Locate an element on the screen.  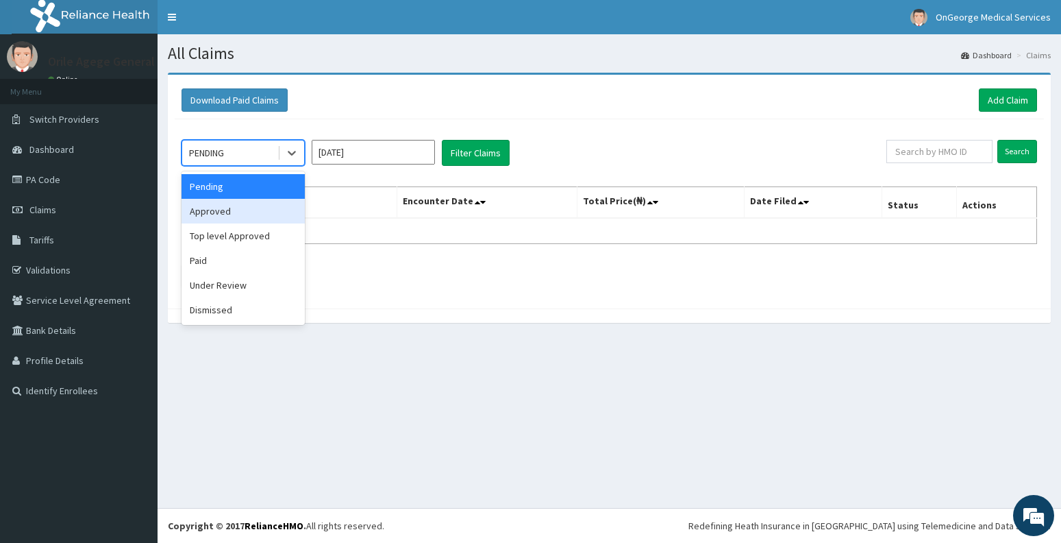
th: Date Filed is located at coordinates (813, 203).